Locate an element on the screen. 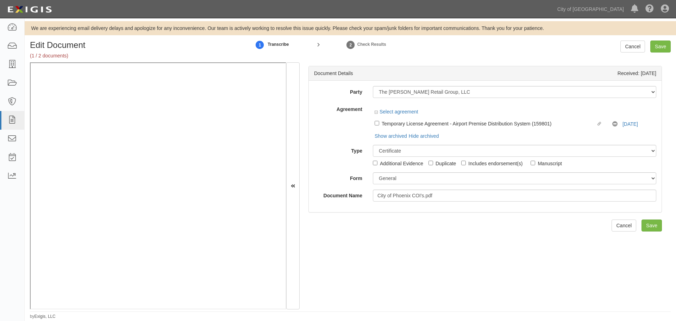  div: We are experiencing email delivery delays and apologize for any inconvenience. Our team is active... is located at coordinates (350, 28).